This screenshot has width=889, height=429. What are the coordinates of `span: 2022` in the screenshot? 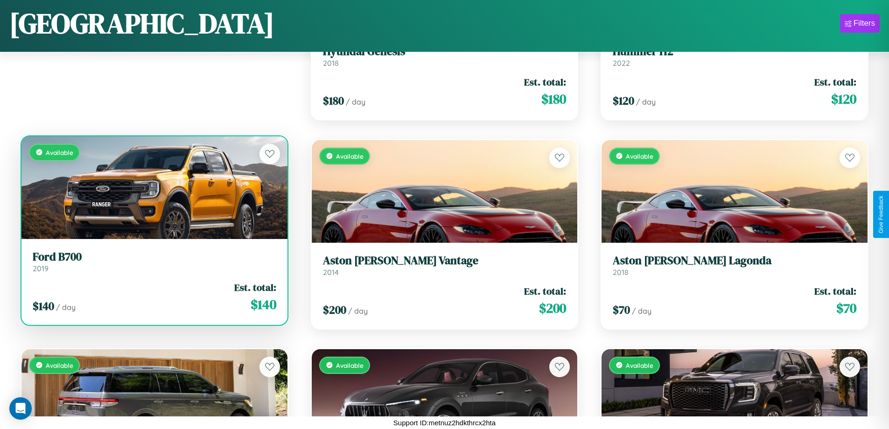 It's located at (621, 63).